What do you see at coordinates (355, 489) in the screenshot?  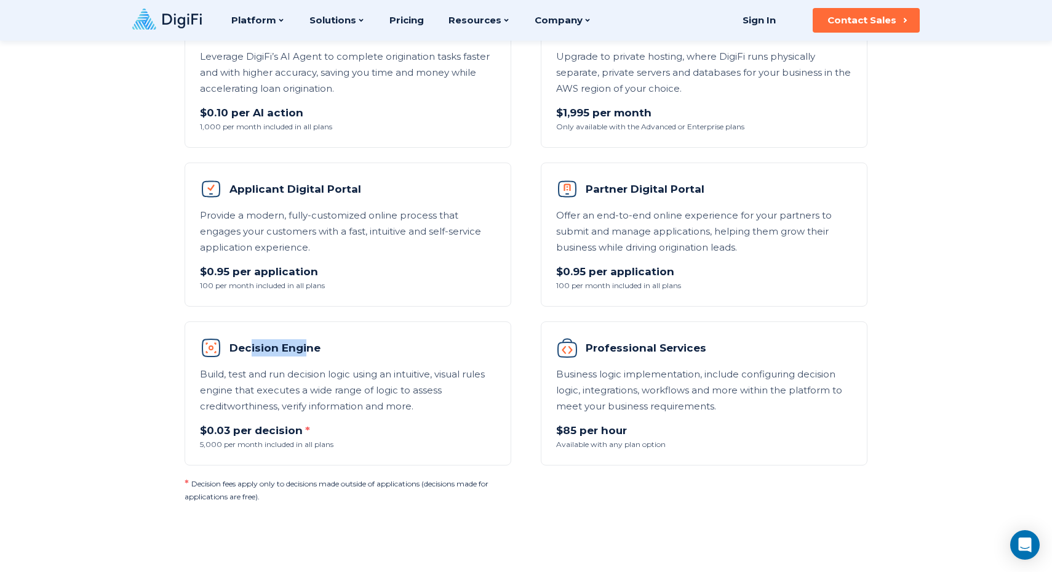 I see `p: Decision fees apply only to decisions made outside of applications (decisions made for applicatio...` at bounding box center [355, 489].